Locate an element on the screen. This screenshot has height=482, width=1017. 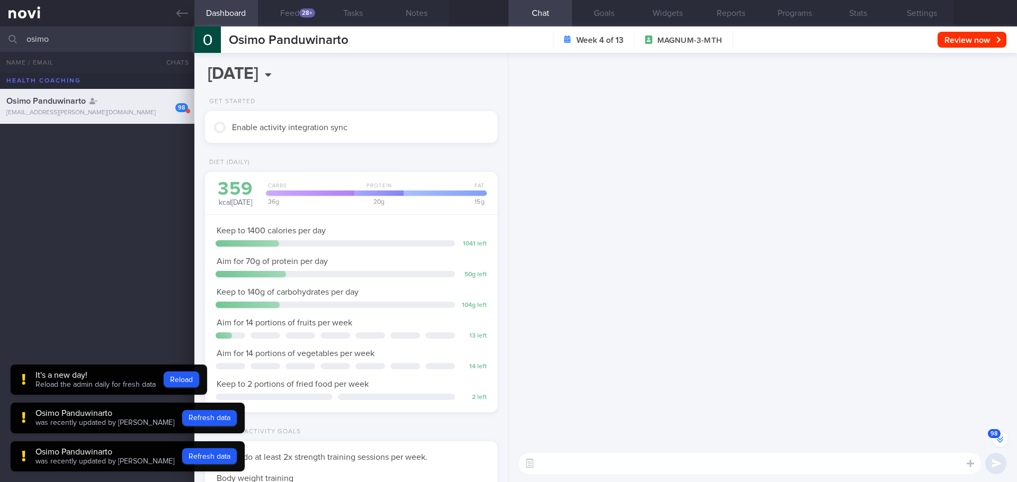
div: 98 is located at coordinates (182, 107).